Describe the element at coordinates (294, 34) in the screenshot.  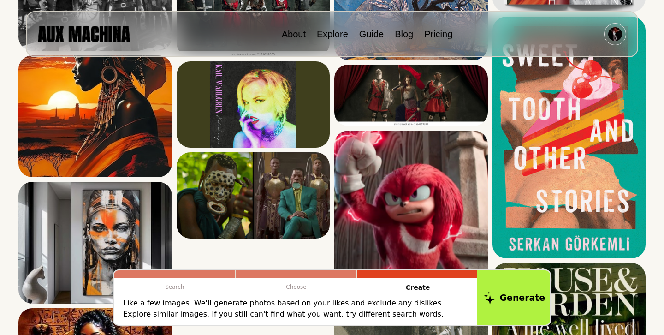
I see `a: About` at that location.